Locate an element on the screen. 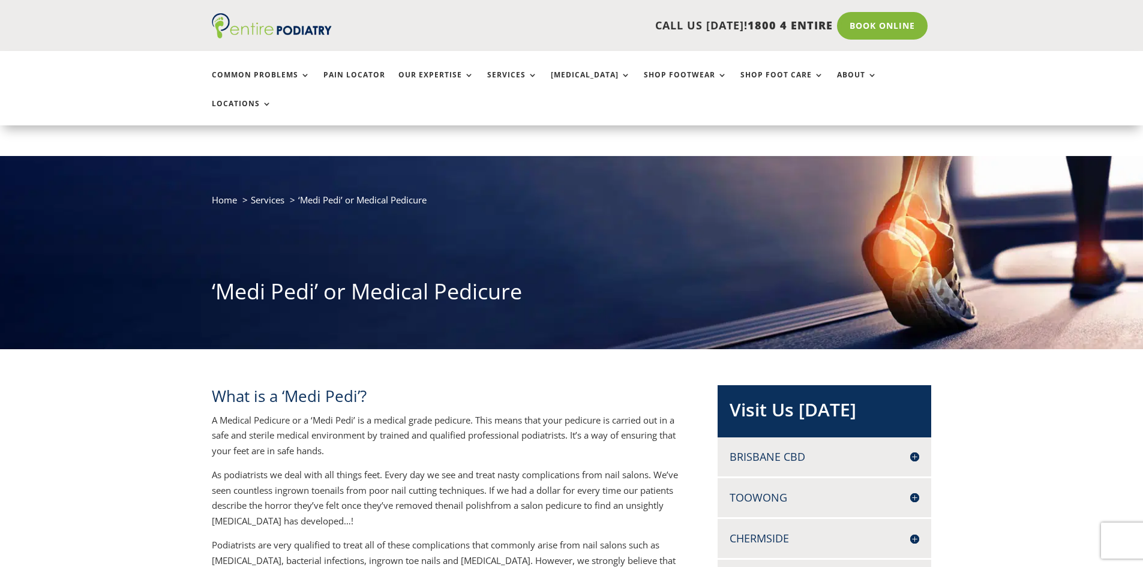  span: Services is located at coordinates (268, 200).